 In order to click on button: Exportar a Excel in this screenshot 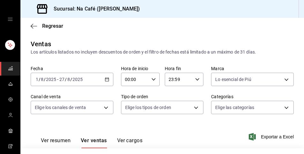, I will do `click(272, 137)`.